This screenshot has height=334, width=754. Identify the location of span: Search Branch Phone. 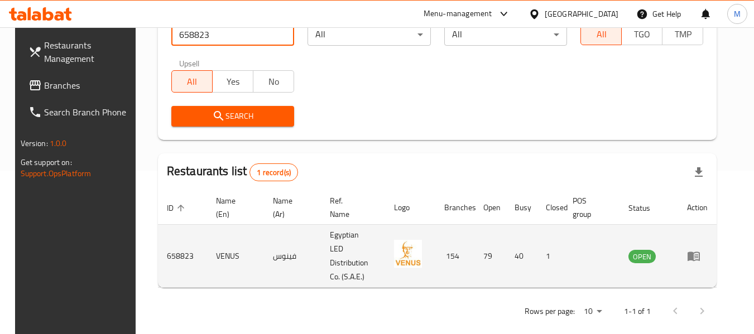
(88, 112).